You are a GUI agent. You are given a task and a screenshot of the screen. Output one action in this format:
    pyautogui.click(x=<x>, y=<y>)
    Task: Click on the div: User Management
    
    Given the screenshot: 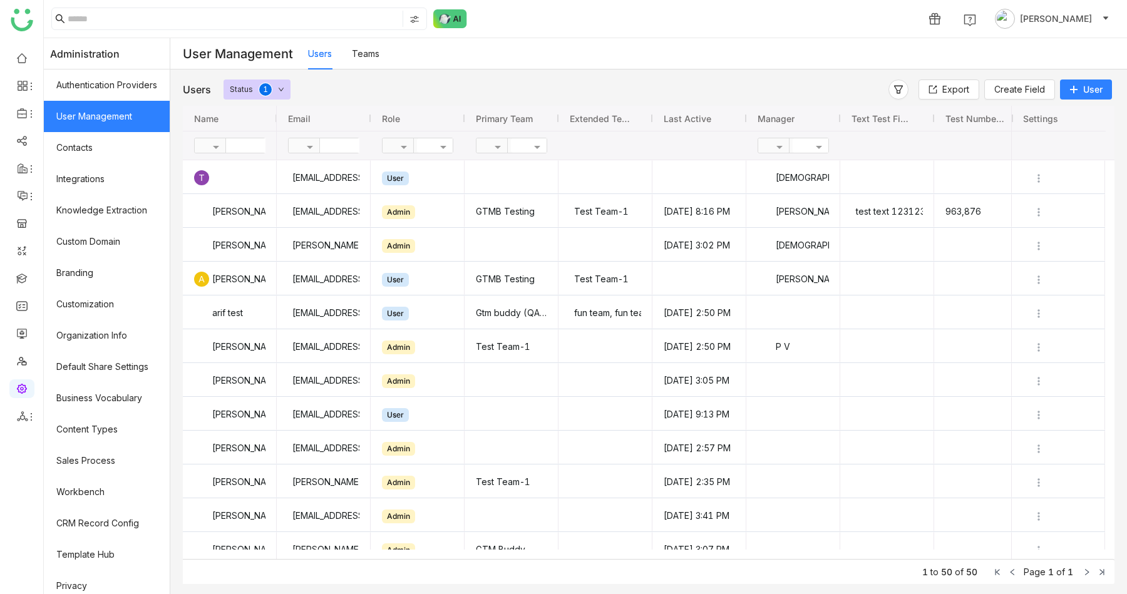 What is the action you would take?
    pyautogui.click(x=239, y=54)
    